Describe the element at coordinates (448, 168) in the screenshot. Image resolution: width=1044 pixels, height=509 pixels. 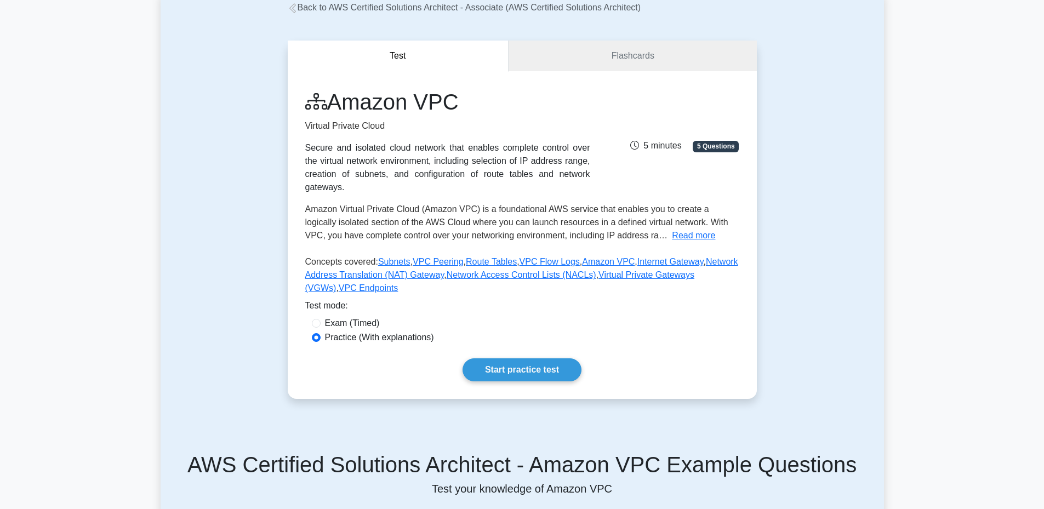
I see `div: Secure and isolated cloud network that enables complete control over the virtual network environm...` at that location.